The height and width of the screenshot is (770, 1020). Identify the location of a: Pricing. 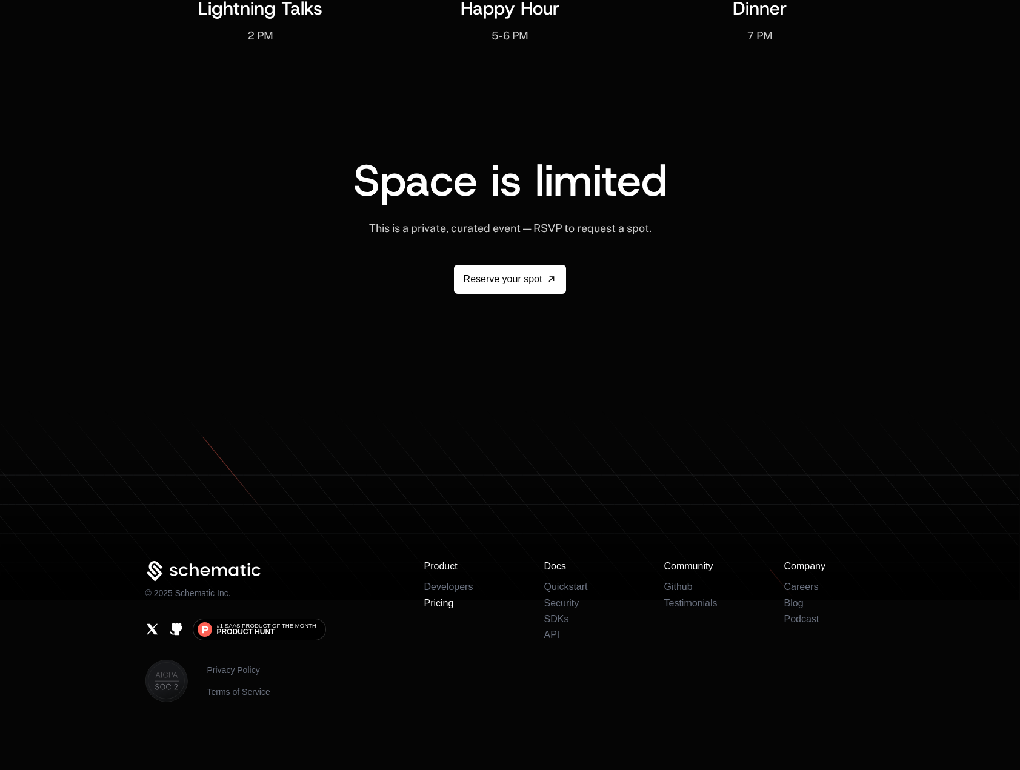
(439, 603).